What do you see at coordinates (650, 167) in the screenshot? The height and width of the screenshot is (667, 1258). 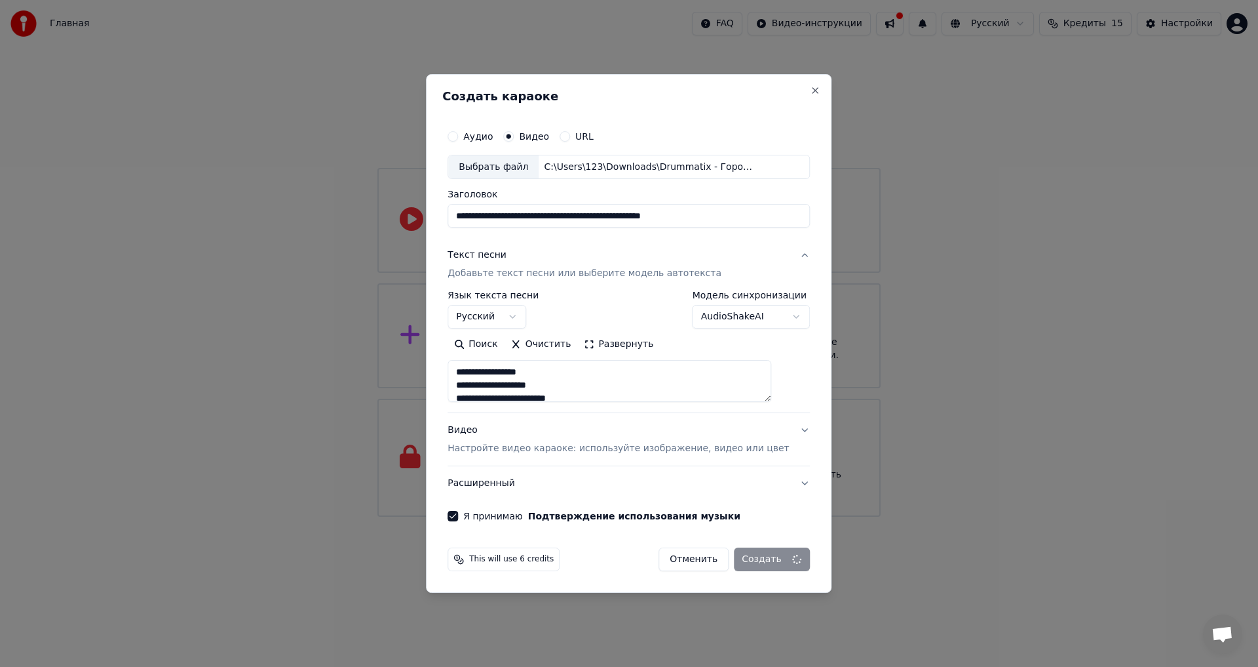 I see `div: C:\Users\123\Downloads\Drummatix - Город в Море Трав (Band Vision Instrumental).mp4` at bounding box center [650, 167].